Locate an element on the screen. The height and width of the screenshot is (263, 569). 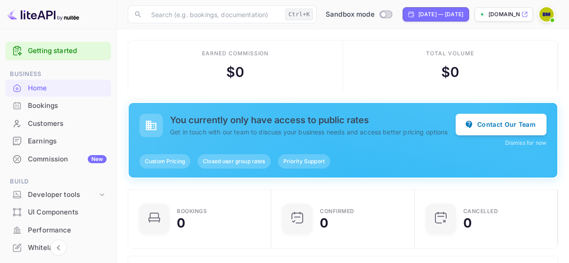
div: Total volume is located at coordinates (449, 53).